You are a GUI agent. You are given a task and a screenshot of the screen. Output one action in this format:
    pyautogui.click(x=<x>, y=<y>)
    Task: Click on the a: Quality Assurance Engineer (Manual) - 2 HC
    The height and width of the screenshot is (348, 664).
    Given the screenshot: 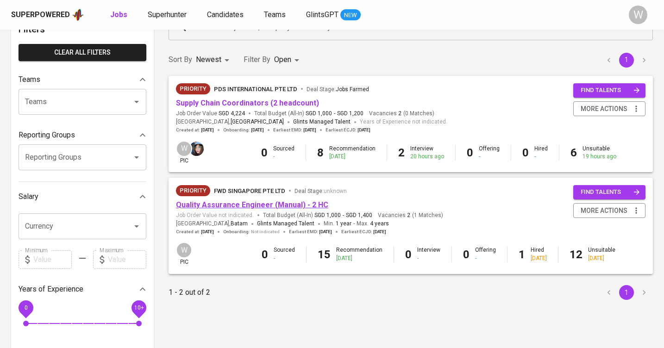 What is the action you would take?
    pyautogui.click(x=252, y=205)
    